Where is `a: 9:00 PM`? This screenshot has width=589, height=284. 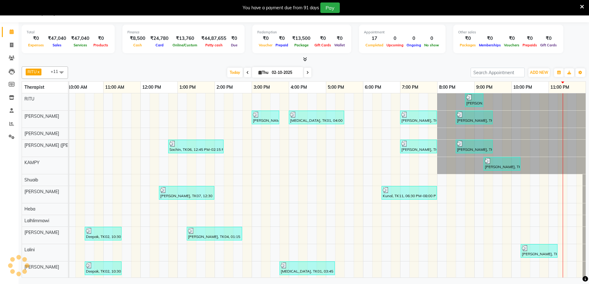
a: 9:00 PM is located at coordinates (484, 87).